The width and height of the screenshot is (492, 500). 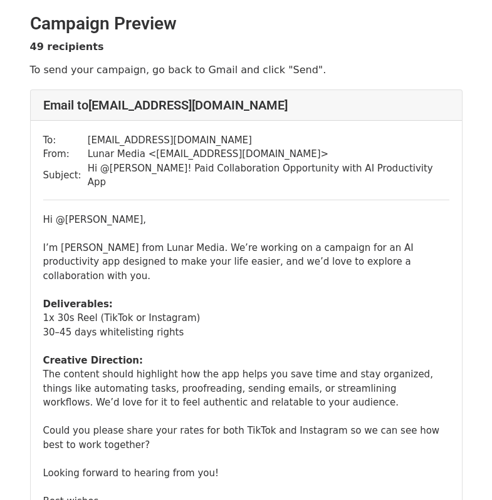 What do you see at coordinates (65, 140) in the screenshot?
I see `td: To:` at bounding box center [65, 140].